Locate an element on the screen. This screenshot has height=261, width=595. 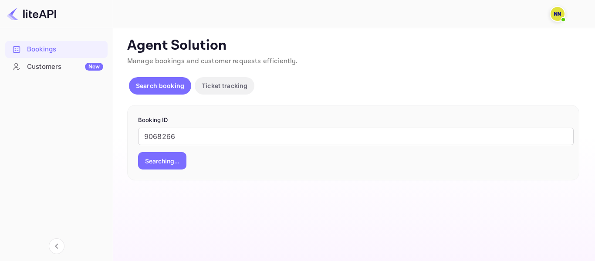
p: Search booking is located at coordinates (160, 85).